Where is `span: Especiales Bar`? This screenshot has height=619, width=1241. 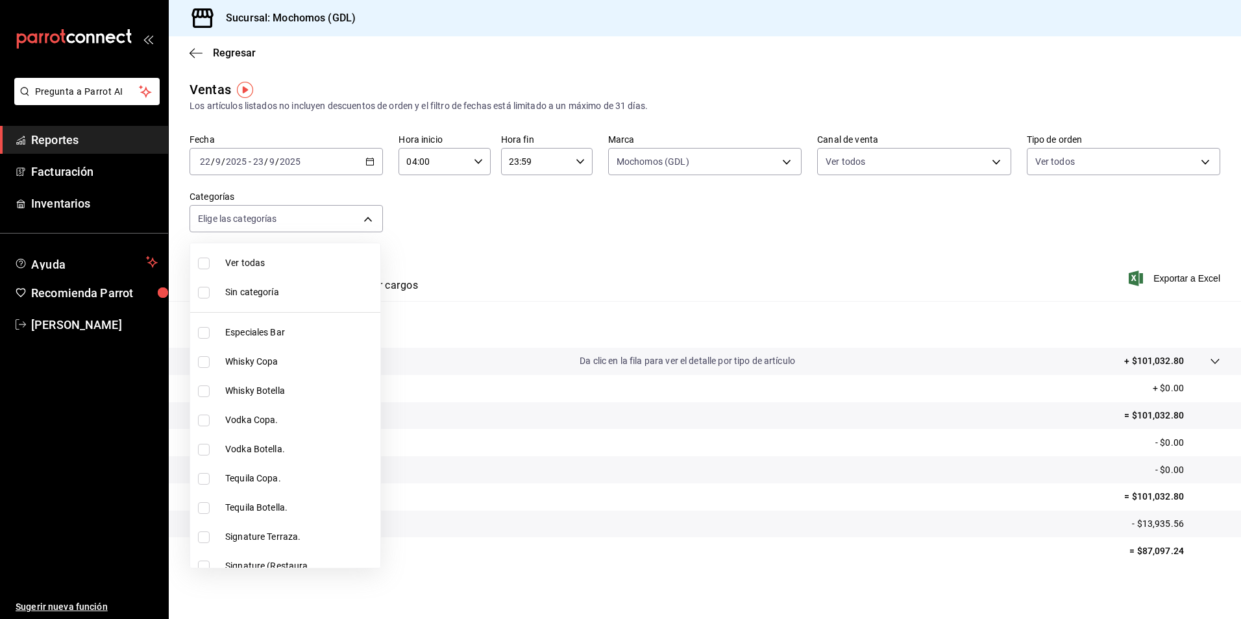
span: Especiales Bar is located at coordinates (300, 332).